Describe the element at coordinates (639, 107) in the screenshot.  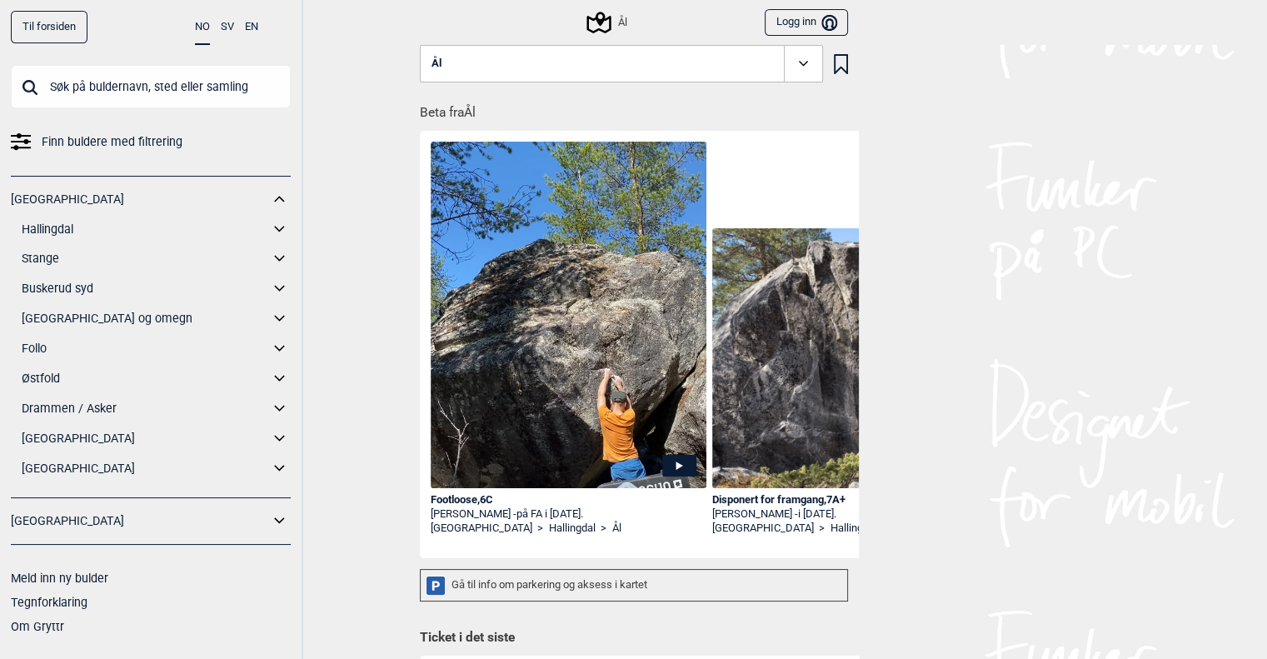
I see `h1: Beta fra Ål` at that location.